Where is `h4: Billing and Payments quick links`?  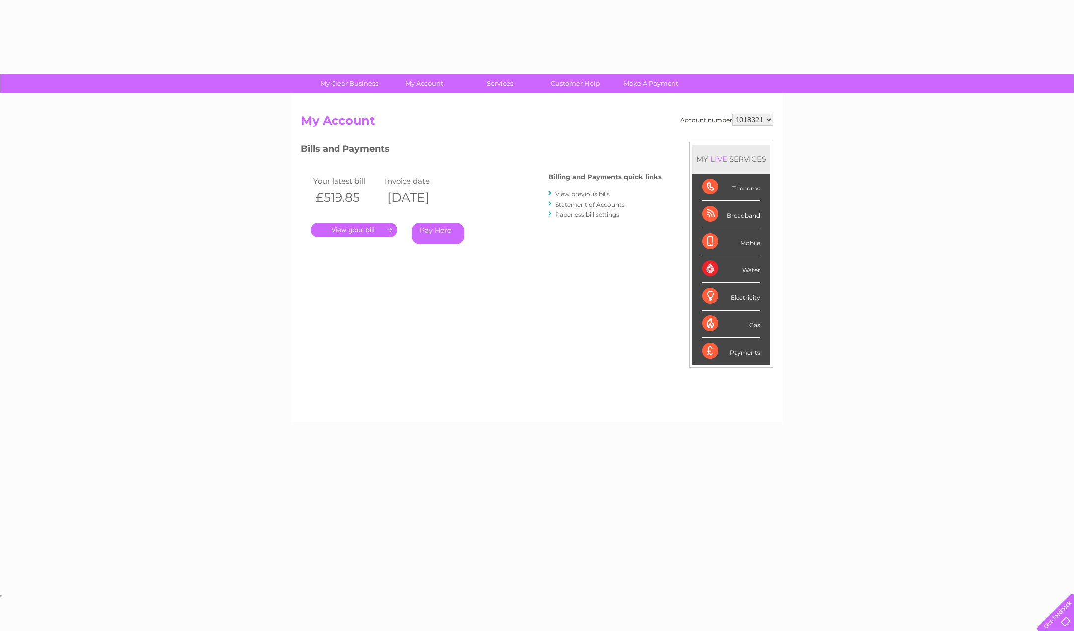
h4: Billing and Payments quick links is located at coordinates (605, 177).